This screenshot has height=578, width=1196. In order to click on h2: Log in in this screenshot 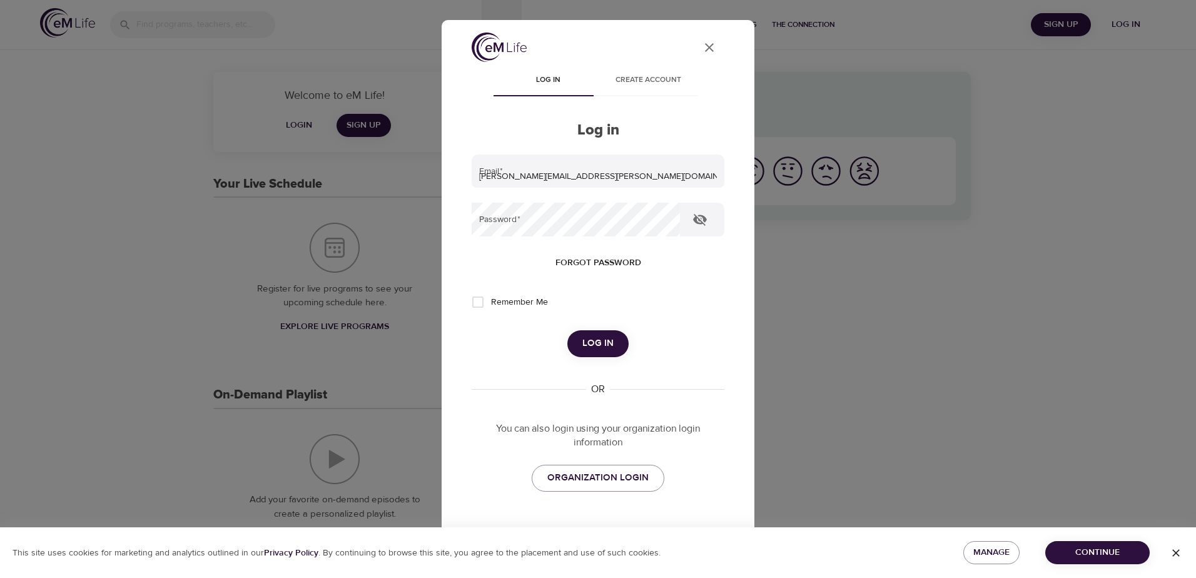, I will do `click(598, 130)`.